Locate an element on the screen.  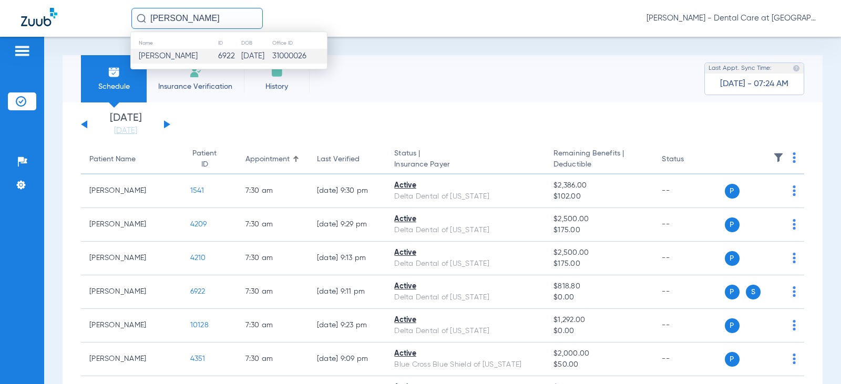
th: Remaining Benefits | is located at coordinates (599, 160).